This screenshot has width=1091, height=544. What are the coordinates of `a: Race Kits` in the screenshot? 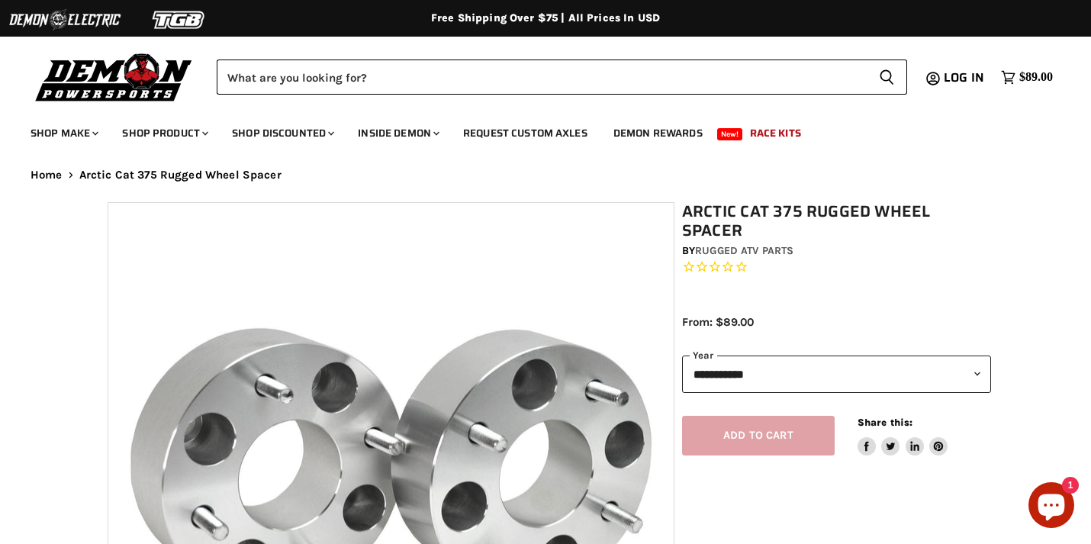 It's located at (775, 133).